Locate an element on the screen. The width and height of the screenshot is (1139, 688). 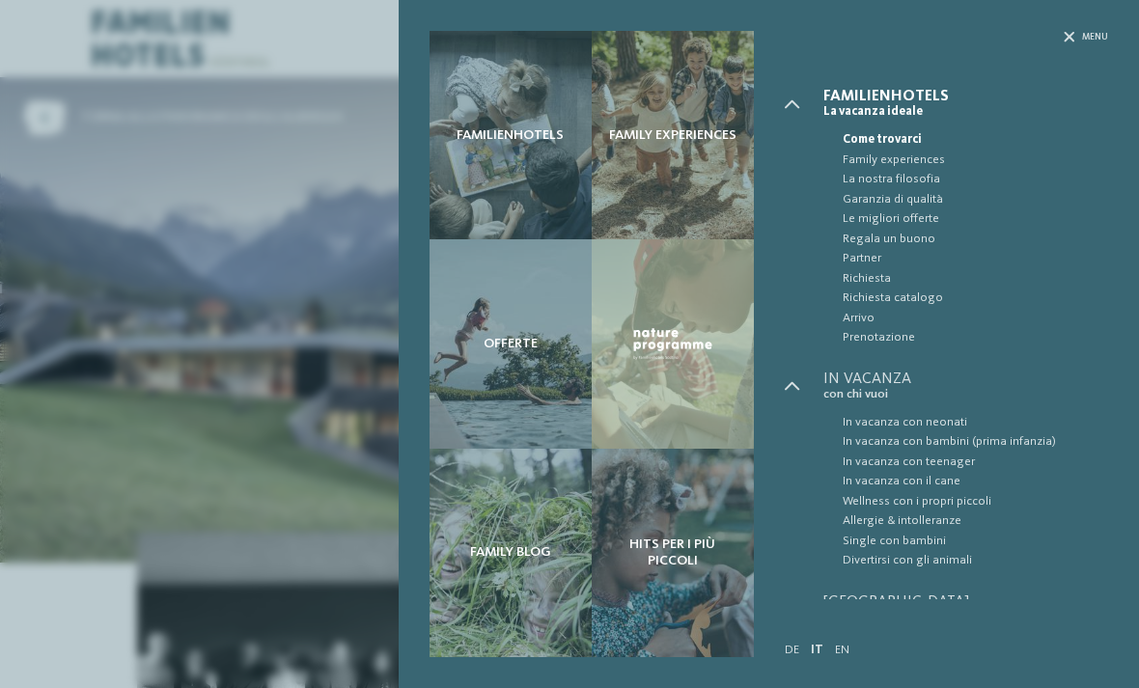
a: EN is located at coordinates (842, 650).